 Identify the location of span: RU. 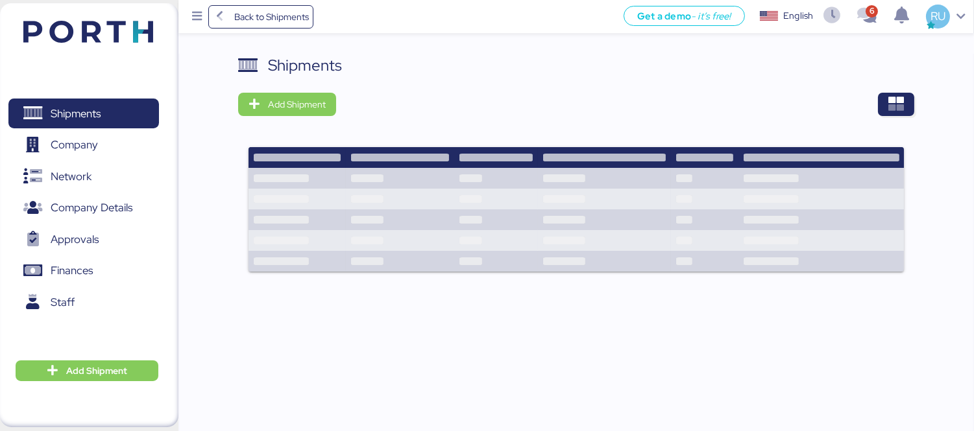
(938, 16).